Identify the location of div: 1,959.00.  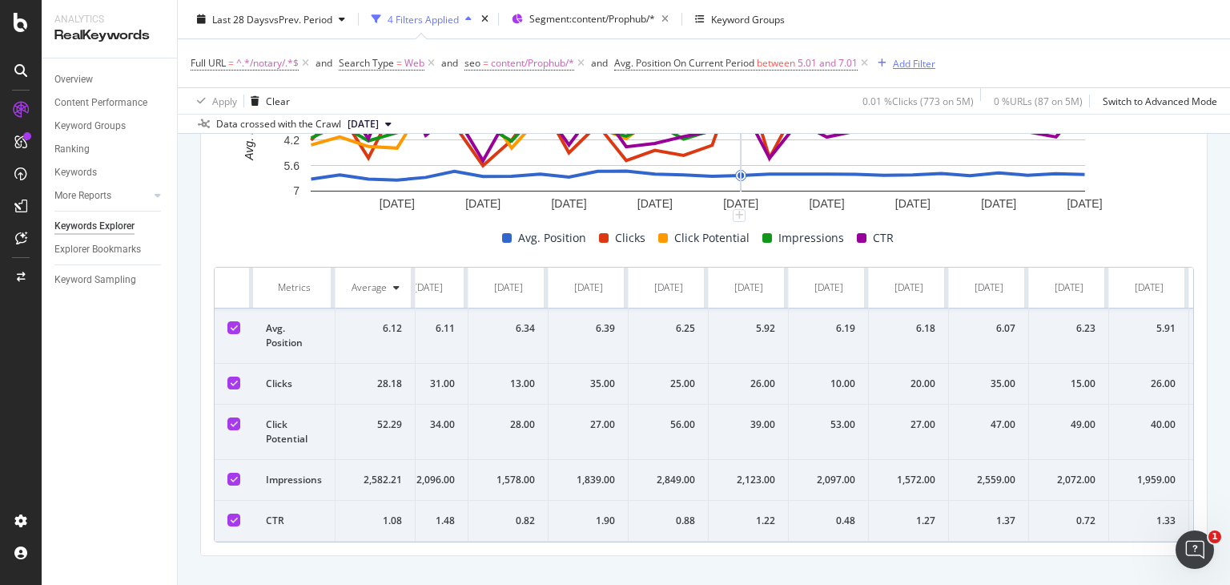
(1148, 480).